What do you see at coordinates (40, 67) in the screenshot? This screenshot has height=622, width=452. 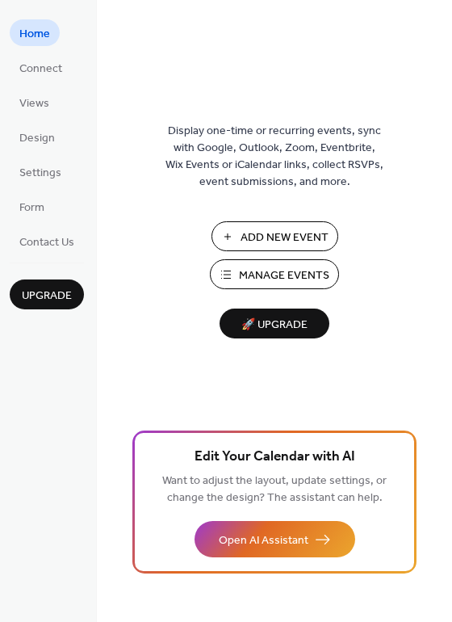 I see `a: Connect` at bounding box center [40, 67].